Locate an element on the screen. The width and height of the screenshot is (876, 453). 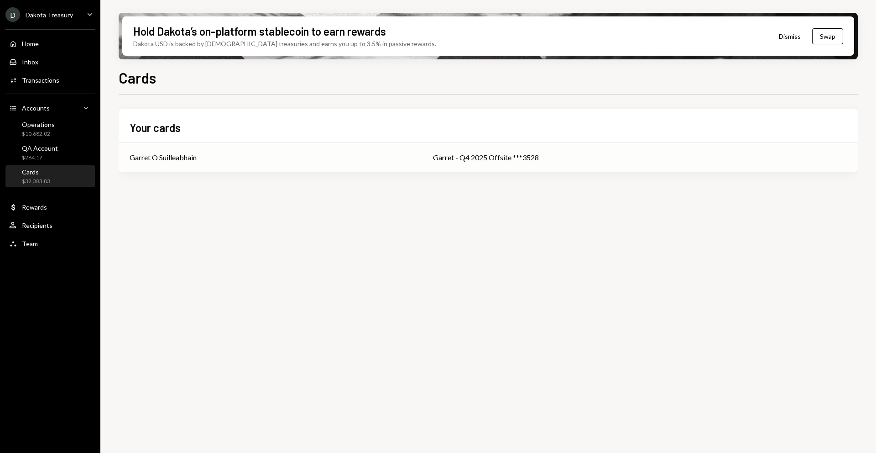
div: Inbox is located at coordinates (30, 62).